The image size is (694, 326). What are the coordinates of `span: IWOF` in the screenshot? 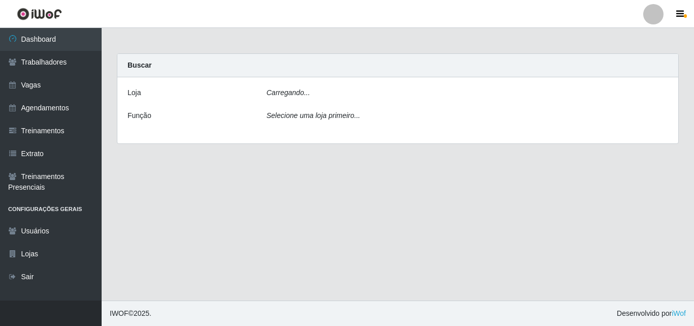 It's located at (119, 313).